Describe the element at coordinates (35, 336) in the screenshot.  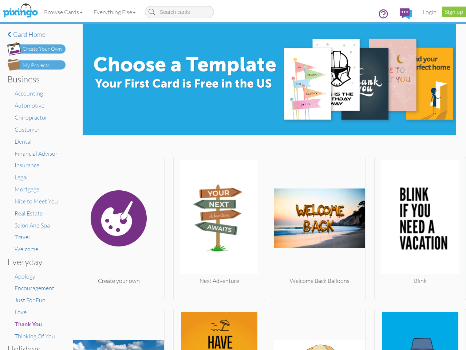
I see `a: Thinking Of You` at that location.